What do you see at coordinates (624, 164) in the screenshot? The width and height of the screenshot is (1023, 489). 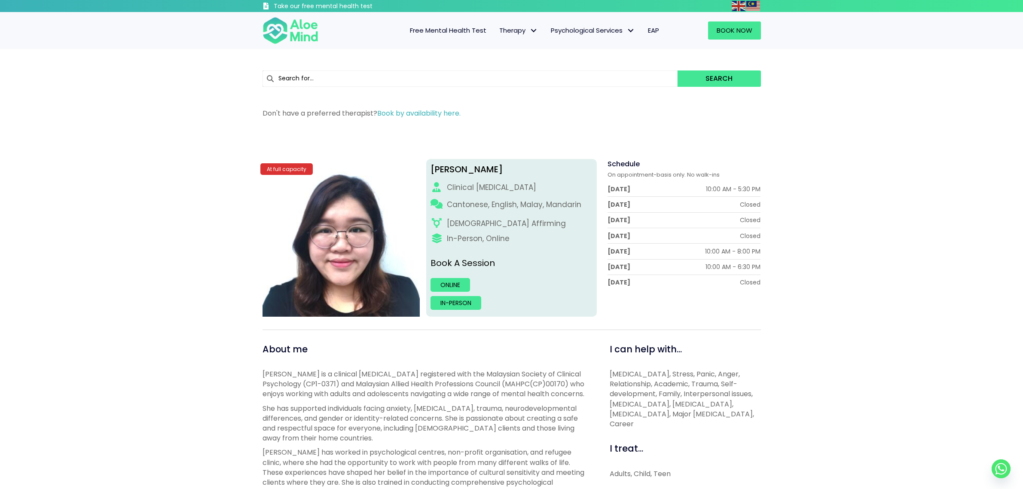 I see `span: Schedule` at bounding box center [624, 164].